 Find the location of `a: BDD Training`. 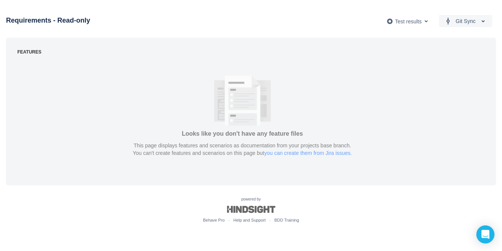

a: BDD Training is located at coordinates (286, 220).